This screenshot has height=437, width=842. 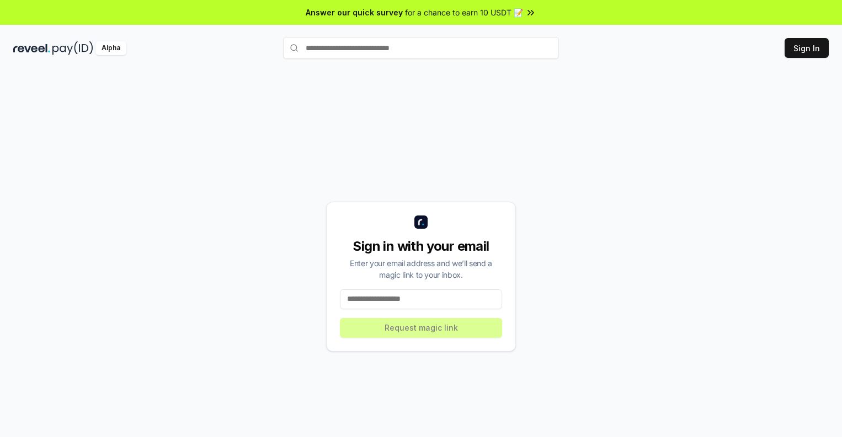 What do you see at coordinates (421, 222) in the screenshot?
I see `img: logo_small` at bounding box center [421, 222].